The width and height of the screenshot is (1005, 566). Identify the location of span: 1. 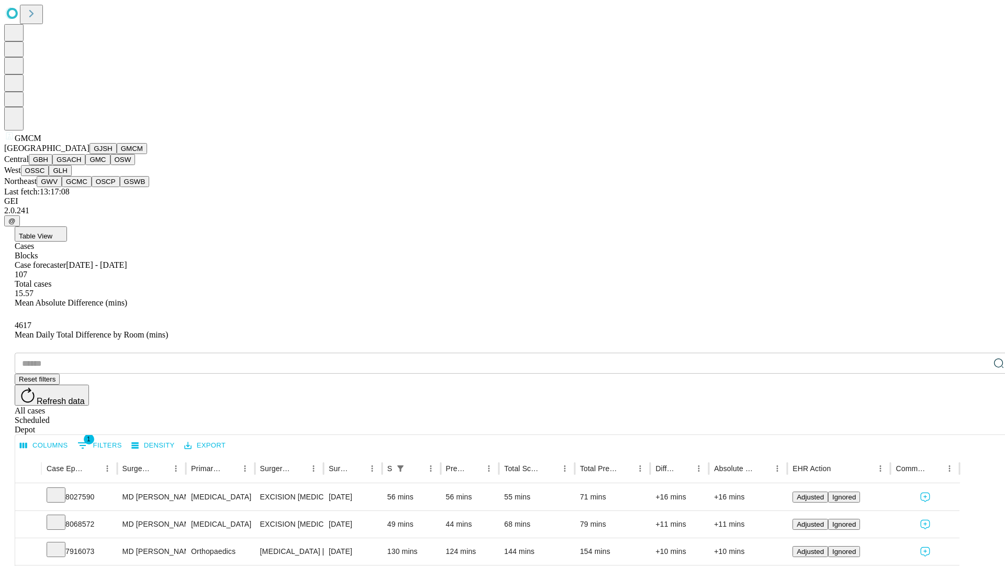
(89, 439).